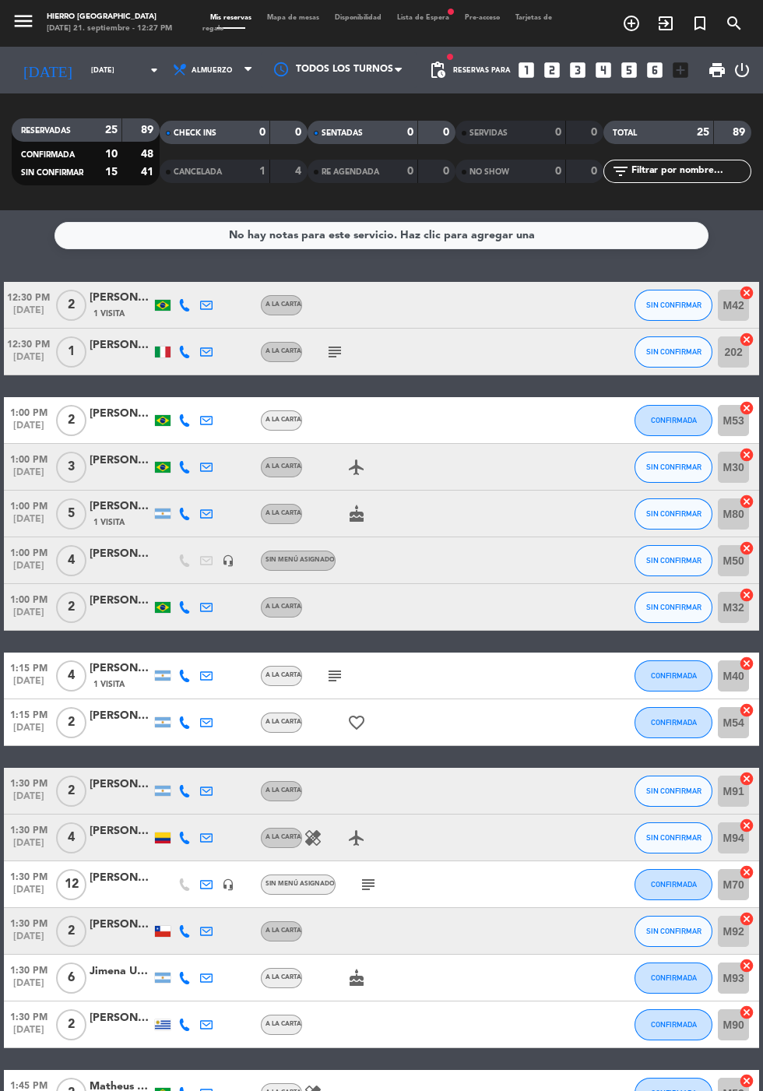 Image resolution: width=763 pixels, height=1091 pixels. What do you see at coordinates (71, 978) in the screenshot?
I see `span: 6` at bounding box center [71, 978].